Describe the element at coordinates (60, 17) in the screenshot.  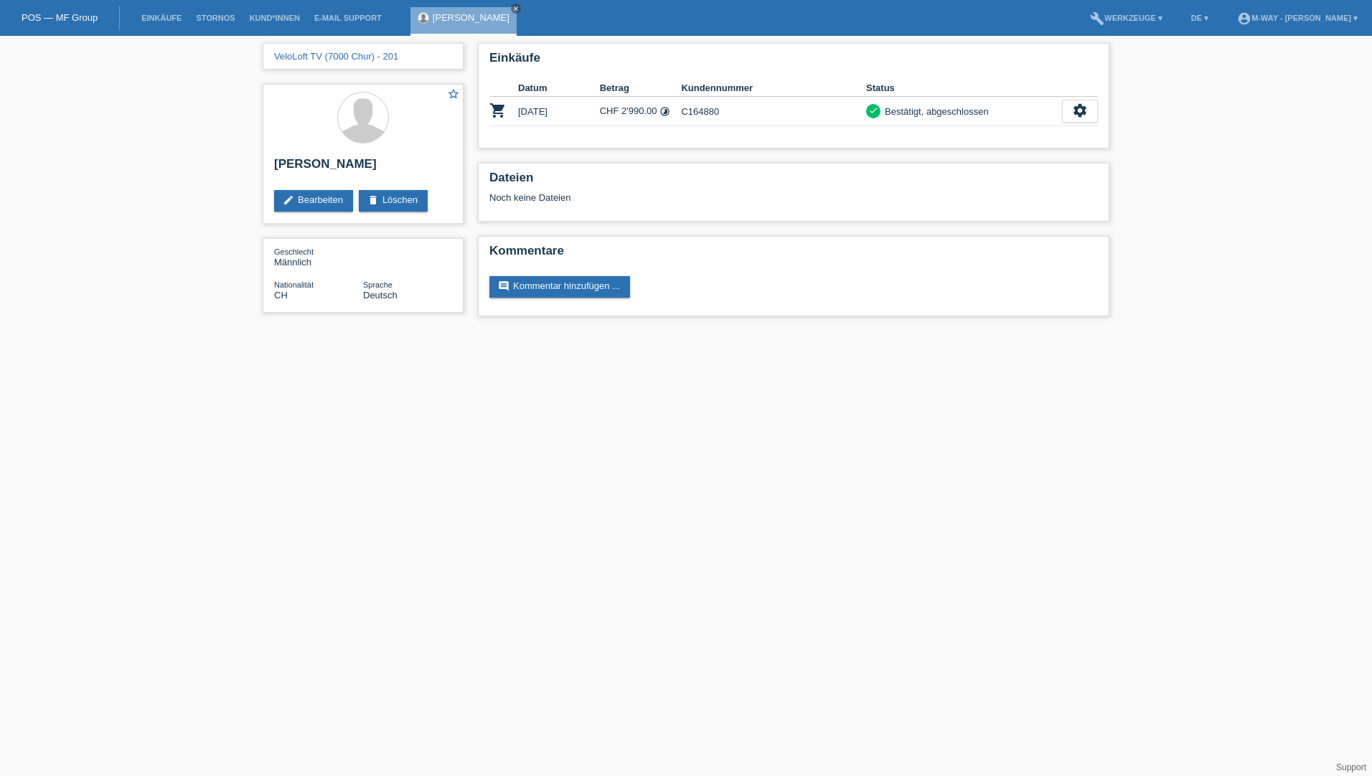
I see `a: POS — MF Group` at that location.